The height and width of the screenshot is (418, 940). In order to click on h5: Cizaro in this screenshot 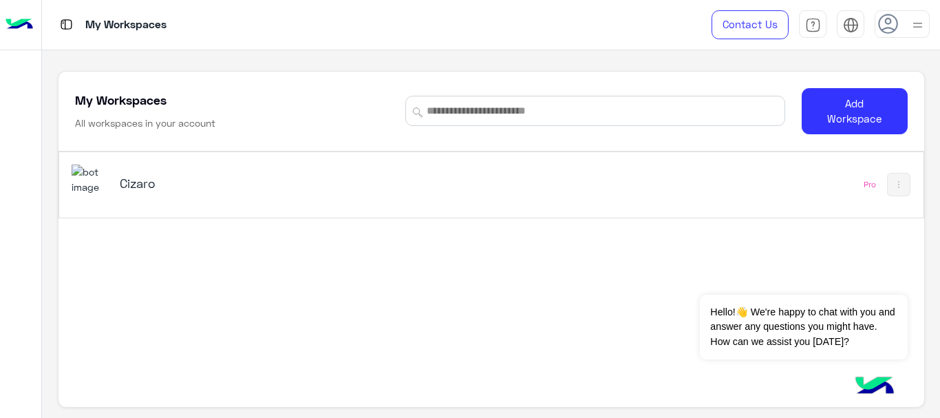, I will do `click(270, 183)`.